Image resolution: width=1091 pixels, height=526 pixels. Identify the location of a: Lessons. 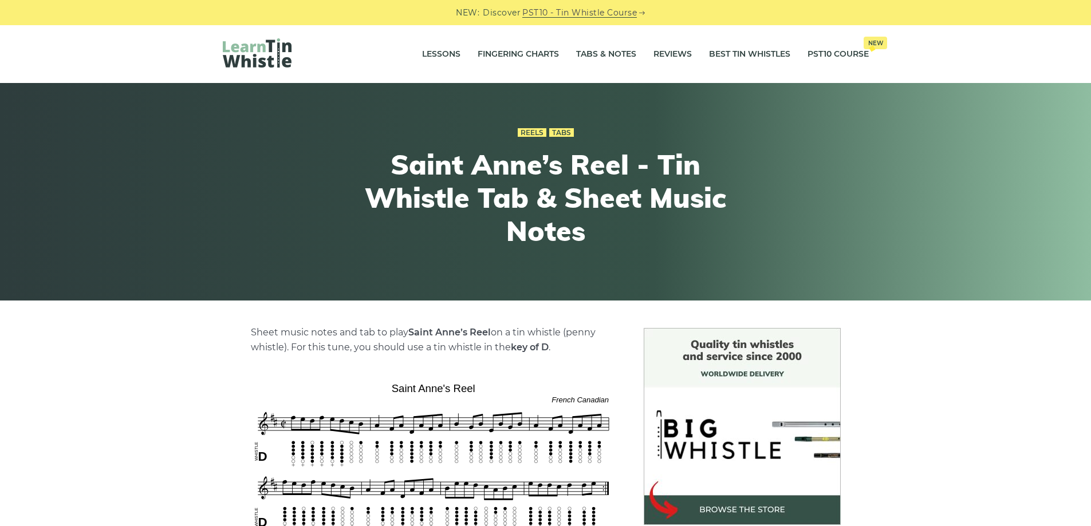
(441, 54).